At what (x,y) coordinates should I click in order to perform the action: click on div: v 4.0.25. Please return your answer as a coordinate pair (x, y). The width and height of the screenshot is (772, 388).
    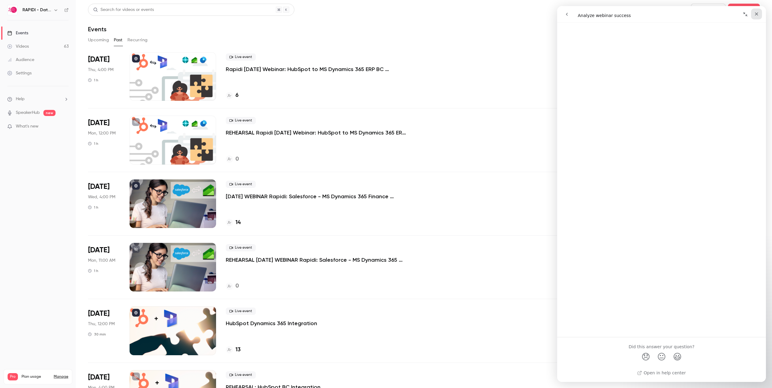
    Looking at the image, I should click on (23, 12).